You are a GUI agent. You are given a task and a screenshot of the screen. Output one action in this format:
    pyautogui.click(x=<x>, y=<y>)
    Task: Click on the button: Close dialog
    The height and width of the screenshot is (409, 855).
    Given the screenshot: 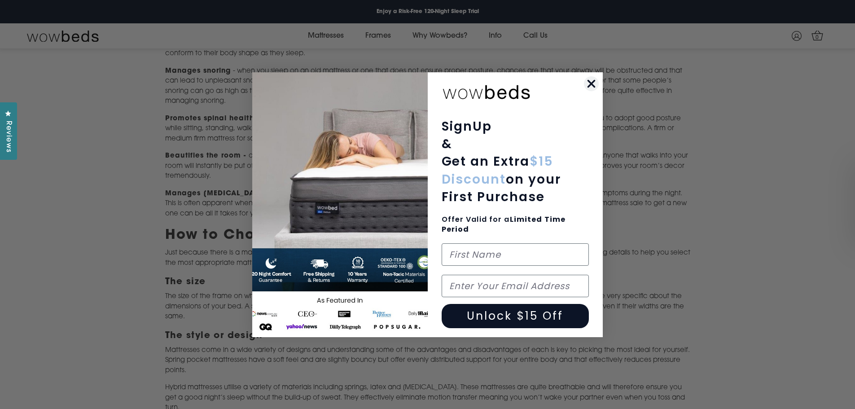 What is the action you would take?
    pyautogui.click(x=591, y=83)
    